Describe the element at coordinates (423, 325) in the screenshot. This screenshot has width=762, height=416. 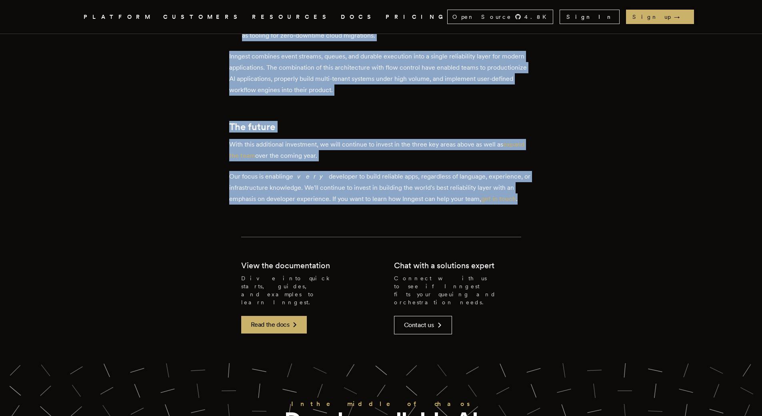
I see `a: Contact us` at that location.